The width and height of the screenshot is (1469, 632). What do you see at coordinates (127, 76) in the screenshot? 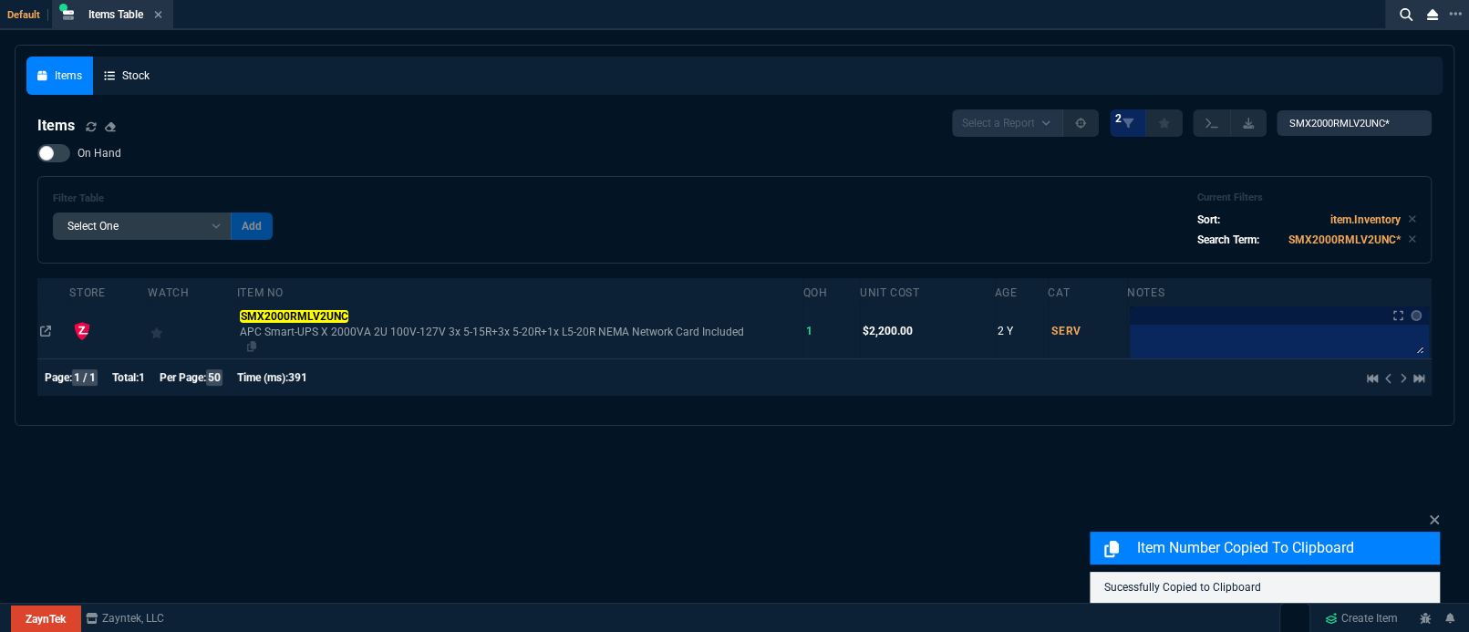
I see `a: Stock` at bounding box center [127, 76].